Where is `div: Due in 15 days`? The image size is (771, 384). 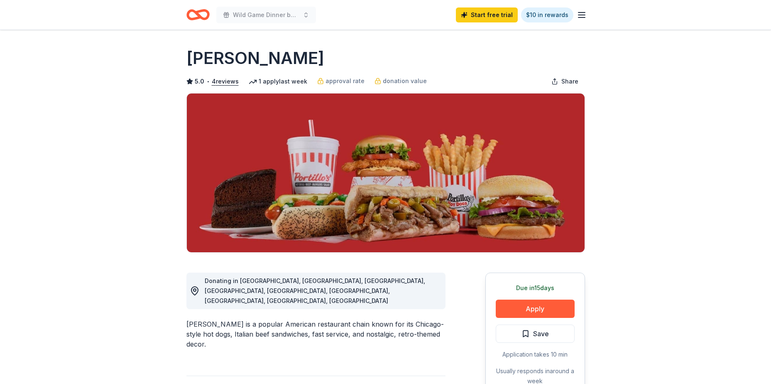 div: Due in 15 days is located at coordinates (535, 288).